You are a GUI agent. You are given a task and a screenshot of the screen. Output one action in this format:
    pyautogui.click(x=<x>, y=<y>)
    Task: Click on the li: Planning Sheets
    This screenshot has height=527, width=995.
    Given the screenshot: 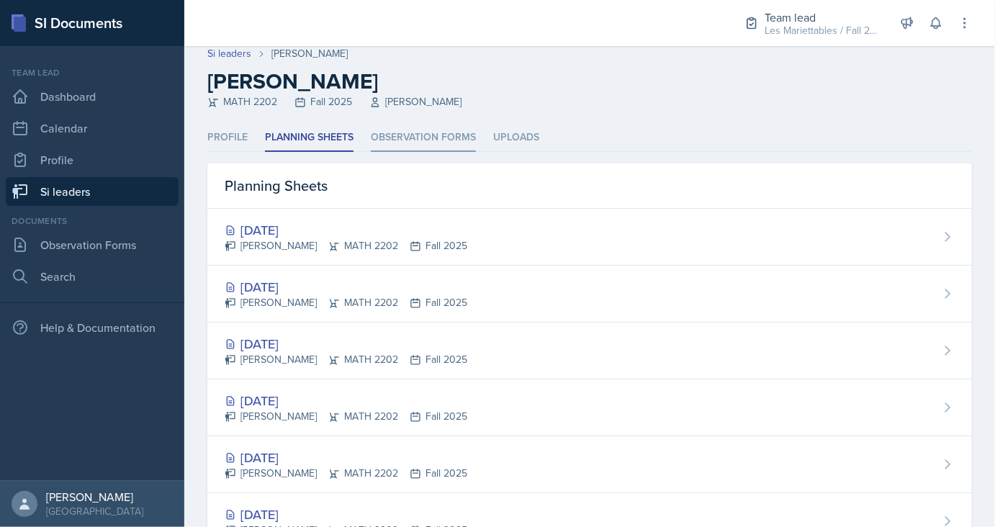 What is the action you would take?
    pyautogui.click(x=309, y=138)
    